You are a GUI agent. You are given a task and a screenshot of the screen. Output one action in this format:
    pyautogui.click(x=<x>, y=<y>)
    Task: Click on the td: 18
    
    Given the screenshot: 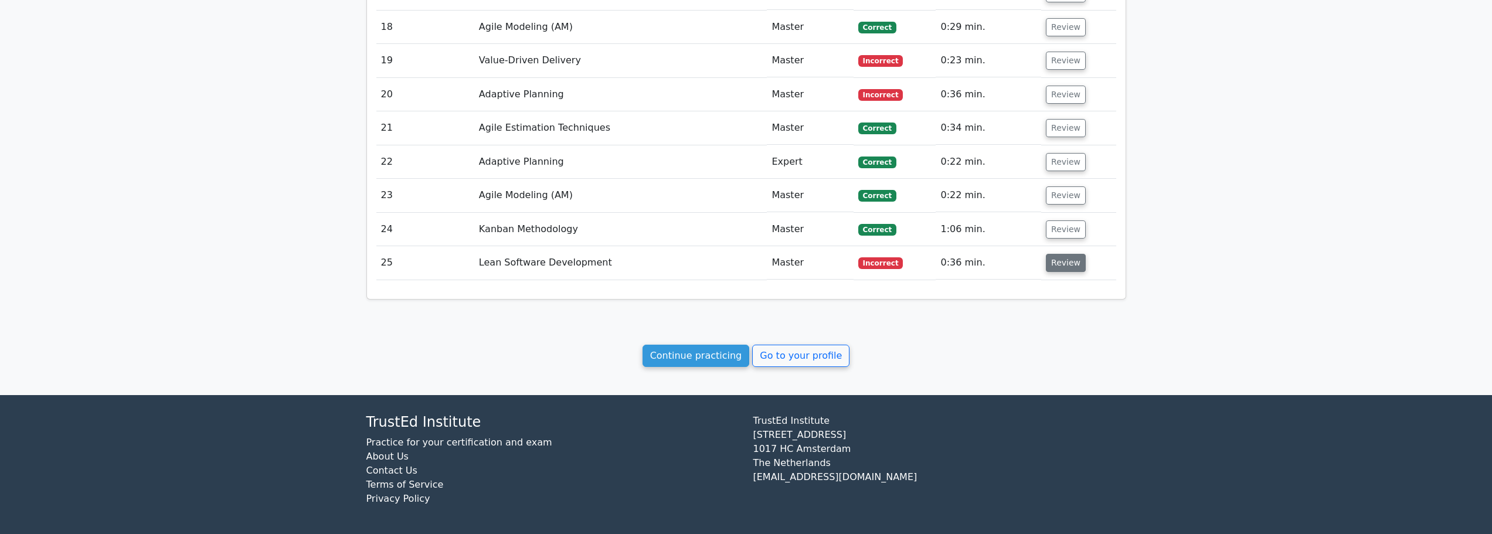 What is the action you would take?
    pyautogui.click(x=425, y=27)
    